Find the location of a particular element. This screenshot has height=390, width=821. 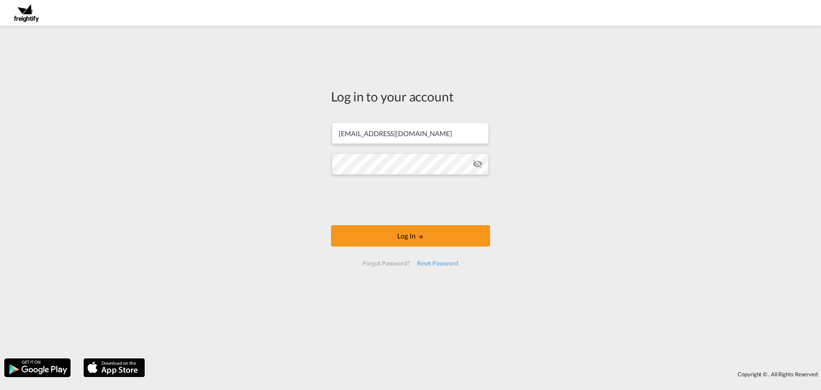

md-icon: icon-eye-off is located at coordinates (478, 164).